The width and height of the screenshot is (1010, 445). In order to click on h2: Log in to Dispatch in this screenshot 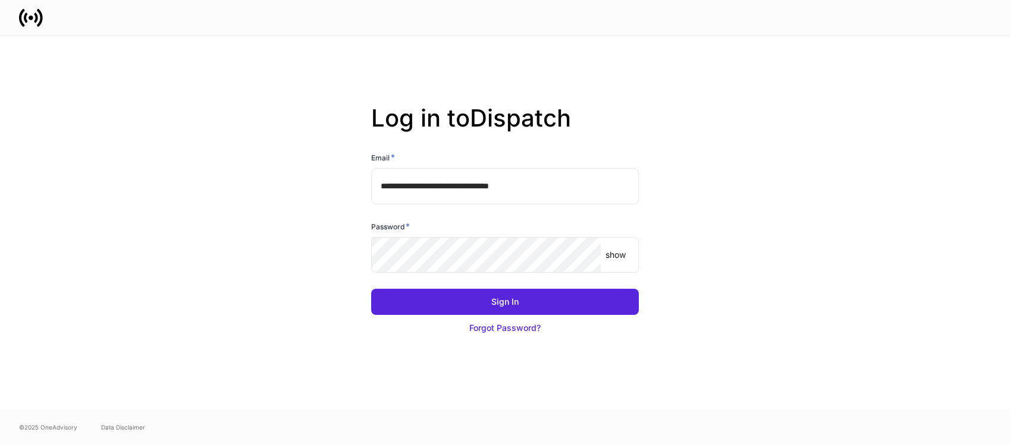, I will do `click(505, 128)`.